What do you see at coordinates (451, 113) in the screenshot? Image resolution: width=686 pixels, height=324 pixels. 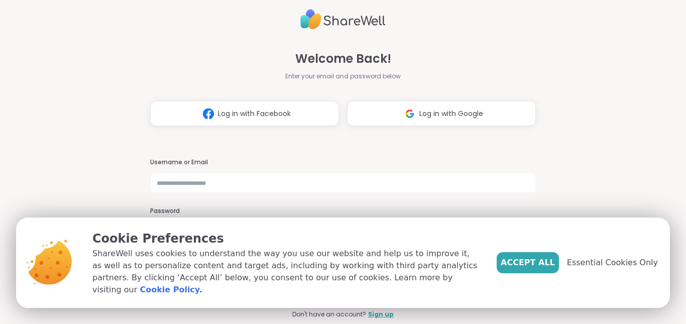 I see `span: Log in with Google` at bounding box center [451, 113].